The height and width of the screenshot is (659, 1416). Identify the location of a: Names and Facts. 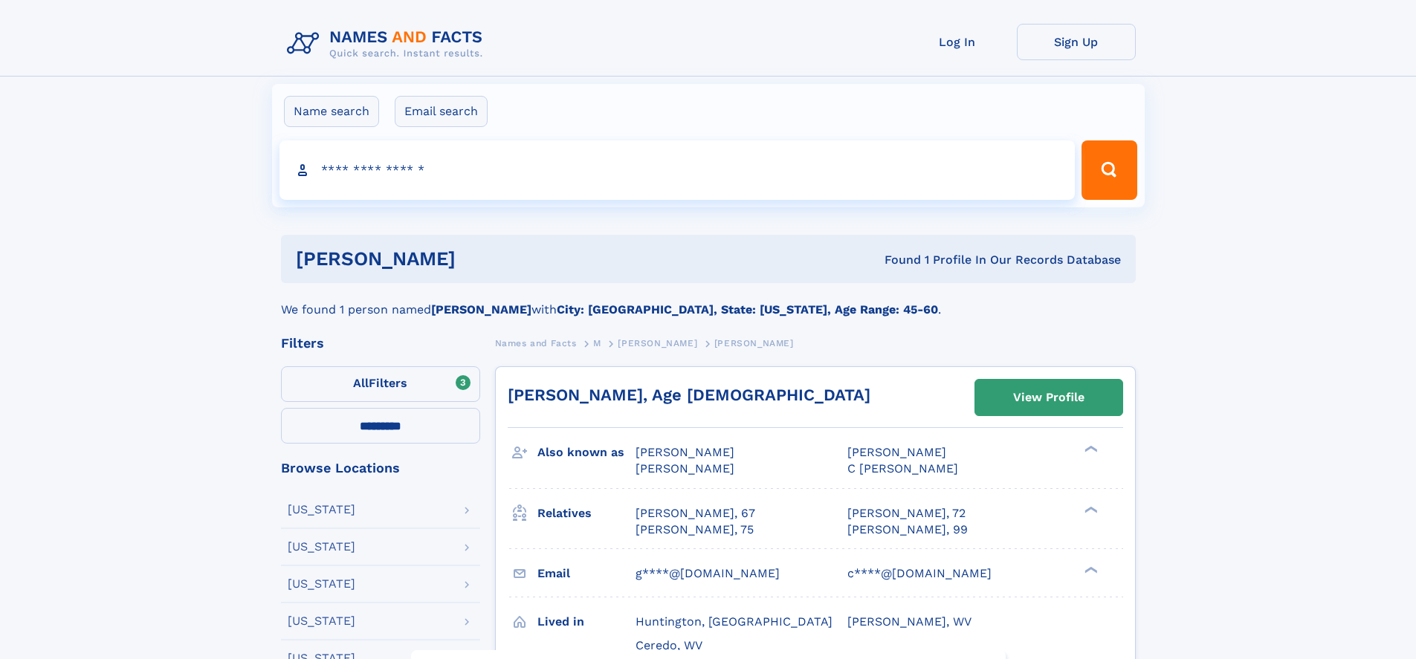
(536, 343).